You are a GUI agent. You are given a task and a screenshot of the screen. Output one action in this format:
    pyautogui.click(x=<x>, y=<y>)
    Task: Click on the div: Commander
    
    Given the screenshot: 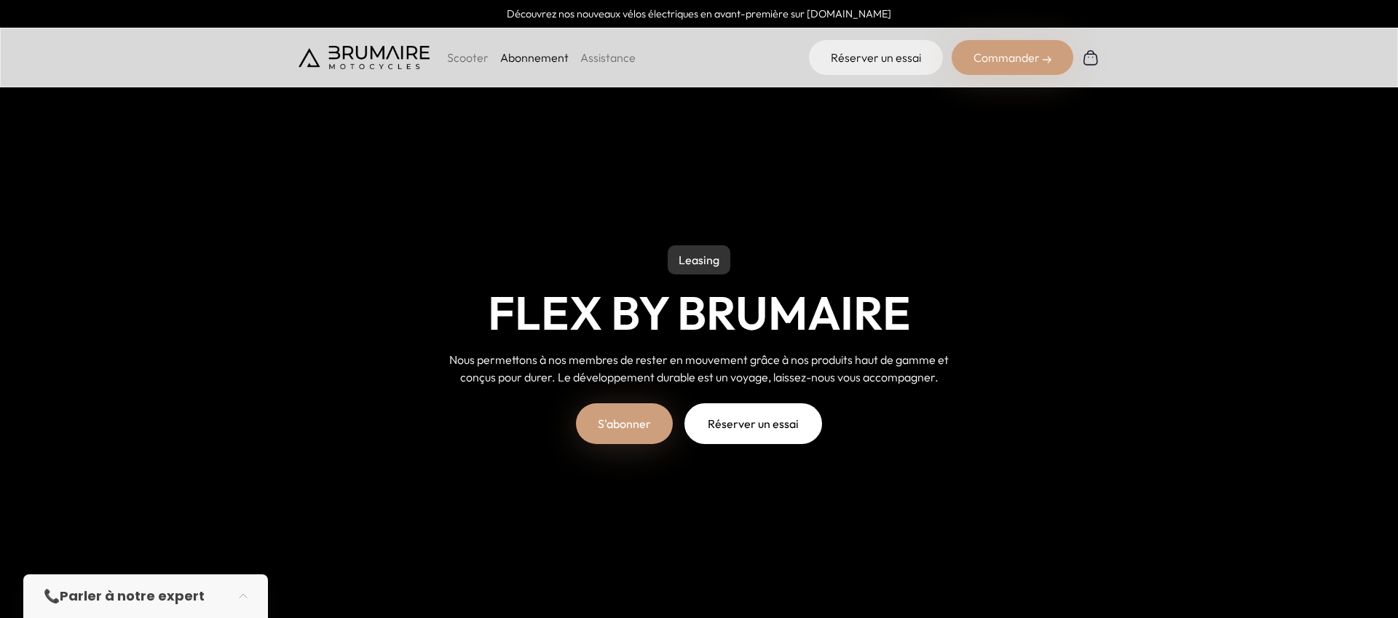 What is the action you would take?
    pyautogui.click(x=1012, y=58)
    